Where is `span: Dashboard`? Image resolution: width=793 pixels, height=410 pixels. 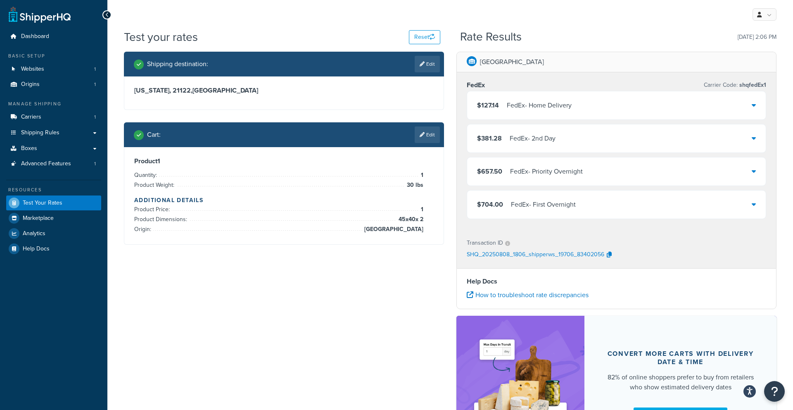
span: Dashboard is located at coordinates (35, 36).